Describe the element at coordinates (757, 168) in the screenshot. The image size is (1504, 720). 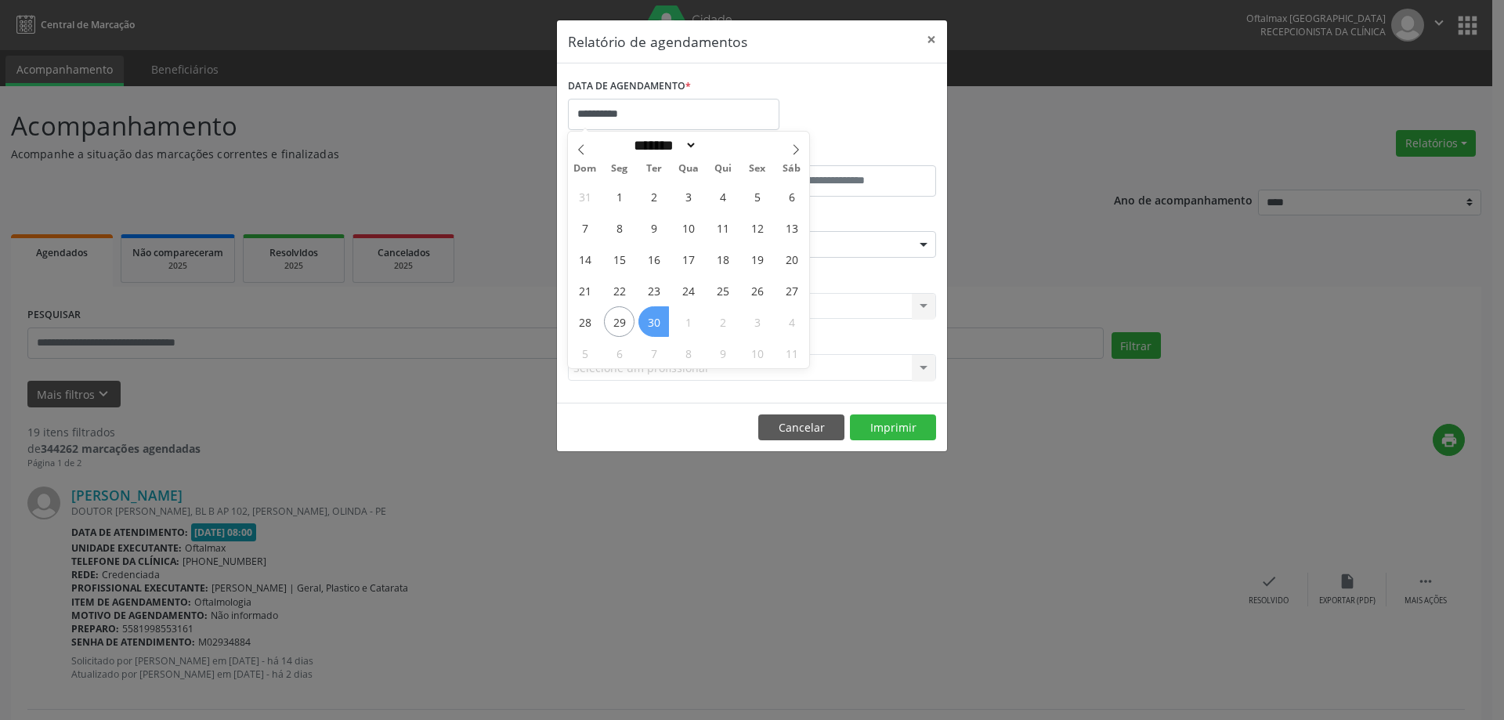
I see `span: Sex` at that location.